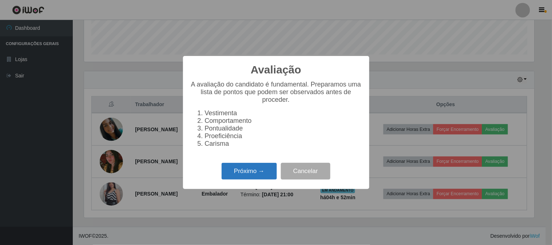 Image resolution: width=552 pixels, height=245 pixels. Describe the element at coordinates (276, 70) in the screenshot. I see `h2: Avaliação` at that location.